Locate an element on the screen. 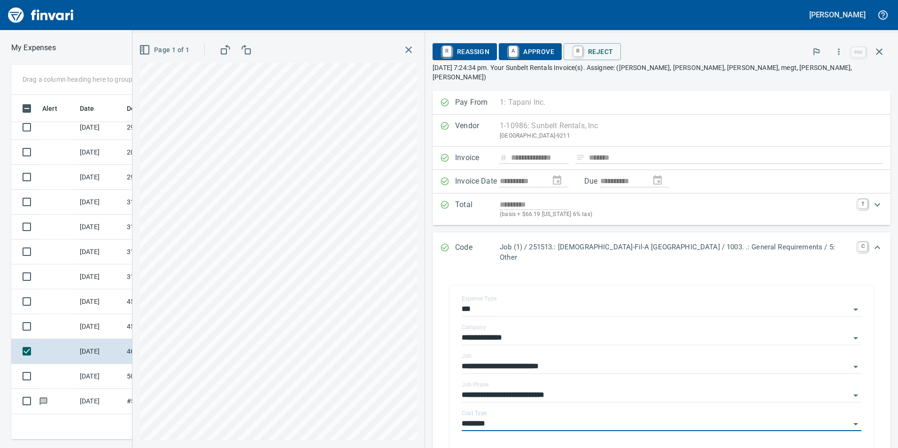  td: 31.1160.65 is located at coordinates (165, 202).